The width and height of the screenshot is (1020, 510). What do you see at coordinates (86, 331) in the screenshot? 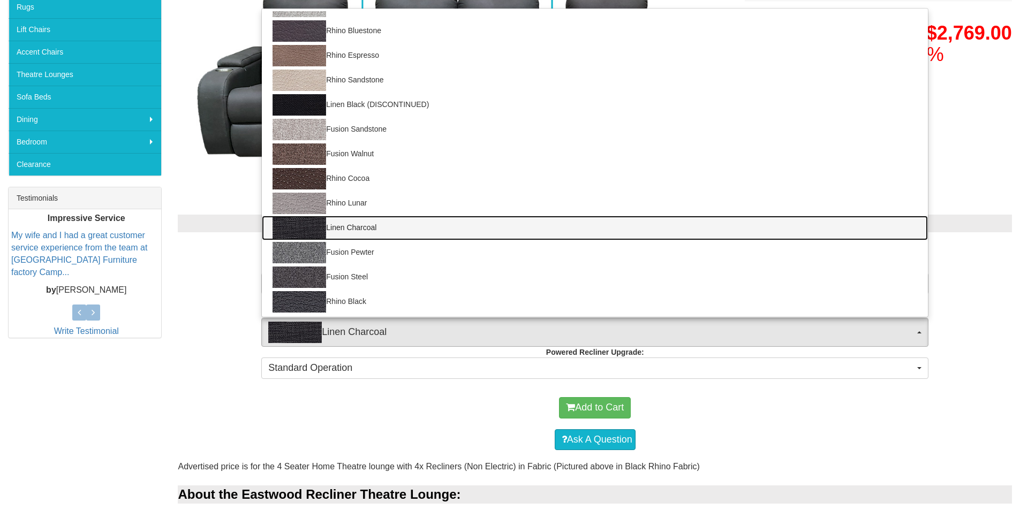
I see `a: Write Testimonial` at bounding box center [86, 331].